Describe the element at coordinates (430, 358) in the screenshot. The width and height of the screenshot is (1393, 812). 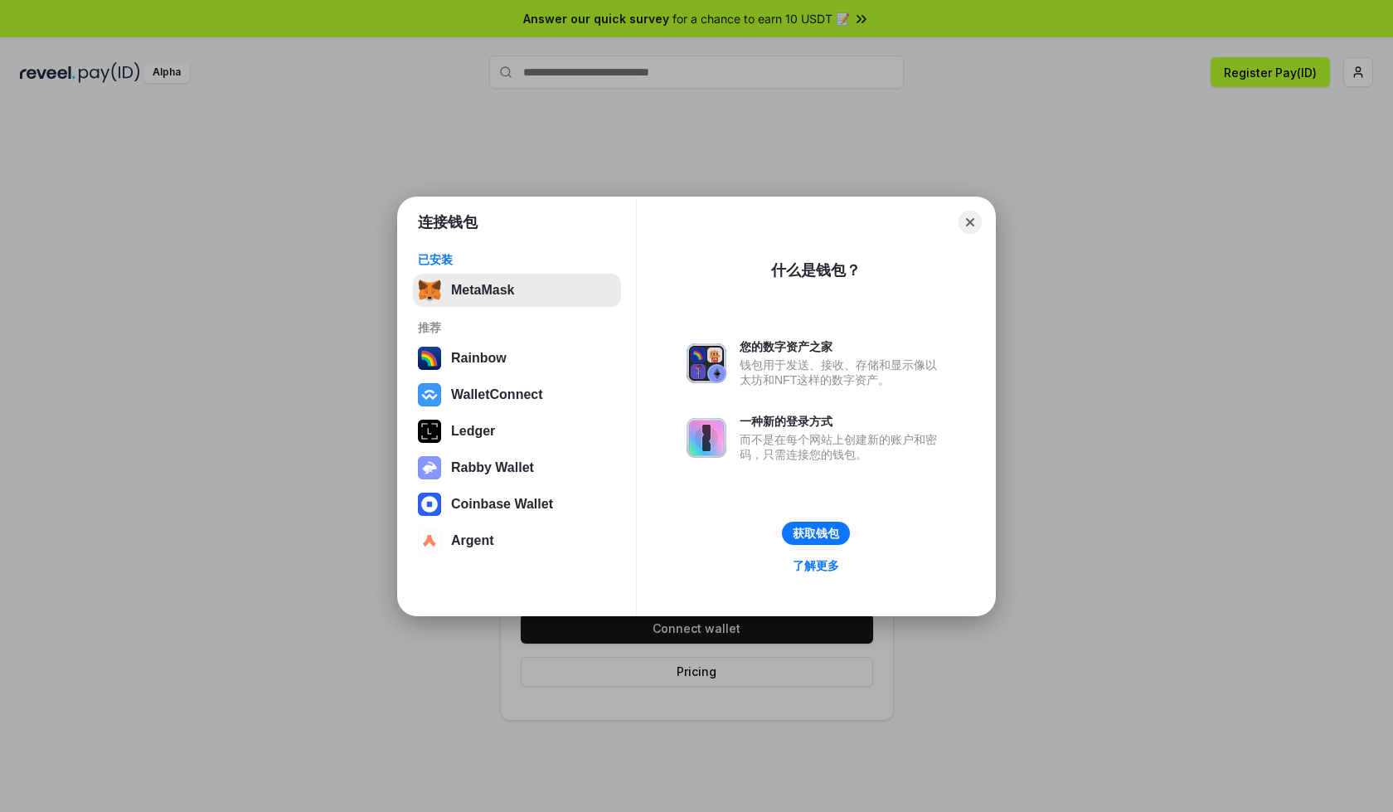
I see `img: svg+xml,%3Csvg%20width%3D%22120%22%20height%3D%22120%22%20viewBox%3D%220%200%20120%20120%22%20fil...` at that location.